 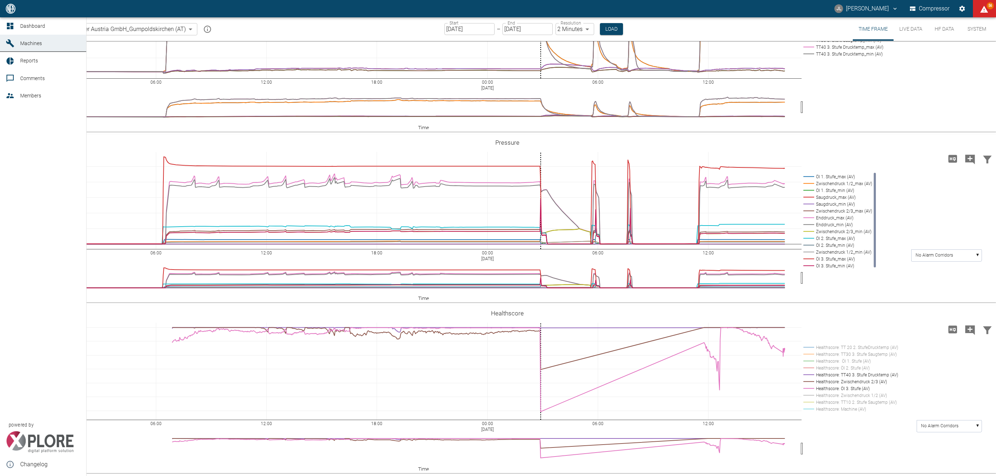 I want to click on button: Settings, so click(x=962, y=9).